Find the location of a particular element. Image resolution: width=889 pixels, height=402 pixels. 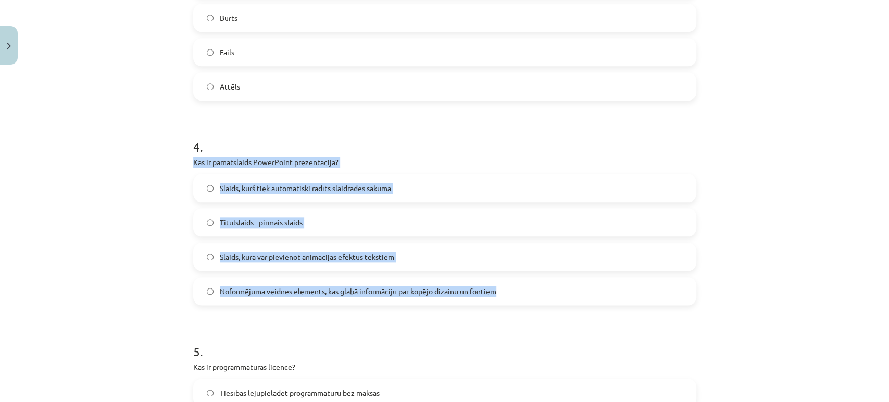

p: Kas ir programmatūras licence? is located at coordinates (445, 367).